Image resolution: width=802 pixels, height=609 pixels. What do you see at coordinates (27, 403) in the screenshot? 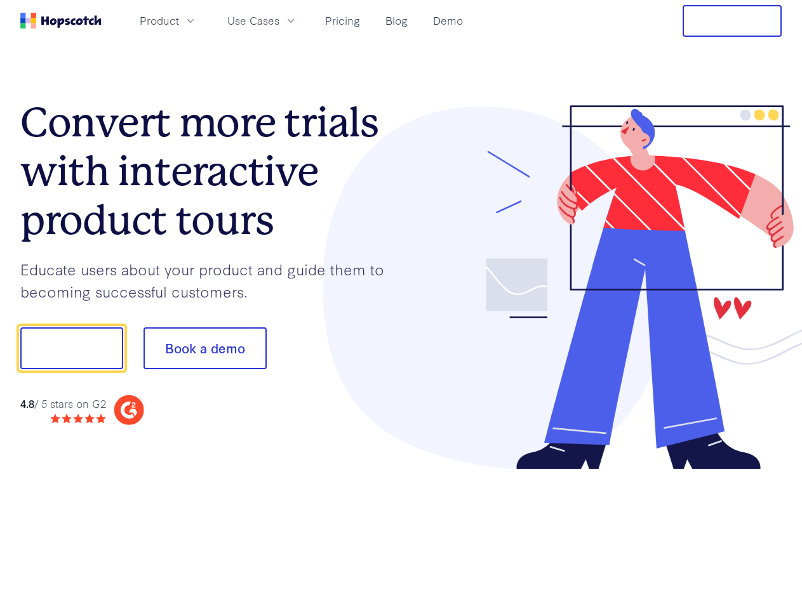
I see `strong: 4.8` at bounding box center [27, 403].